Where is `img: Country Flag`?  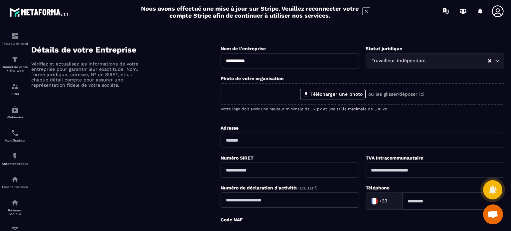 img: Country Flag is located at coordinates (374, 201).